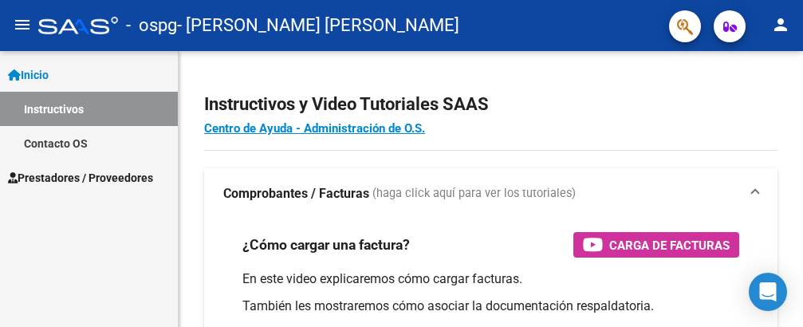 The width and height of the screenshot is (803, 327). Describe the element at coordinates (28, 75) in the screenshot. I see `span: Inicio` at that location.